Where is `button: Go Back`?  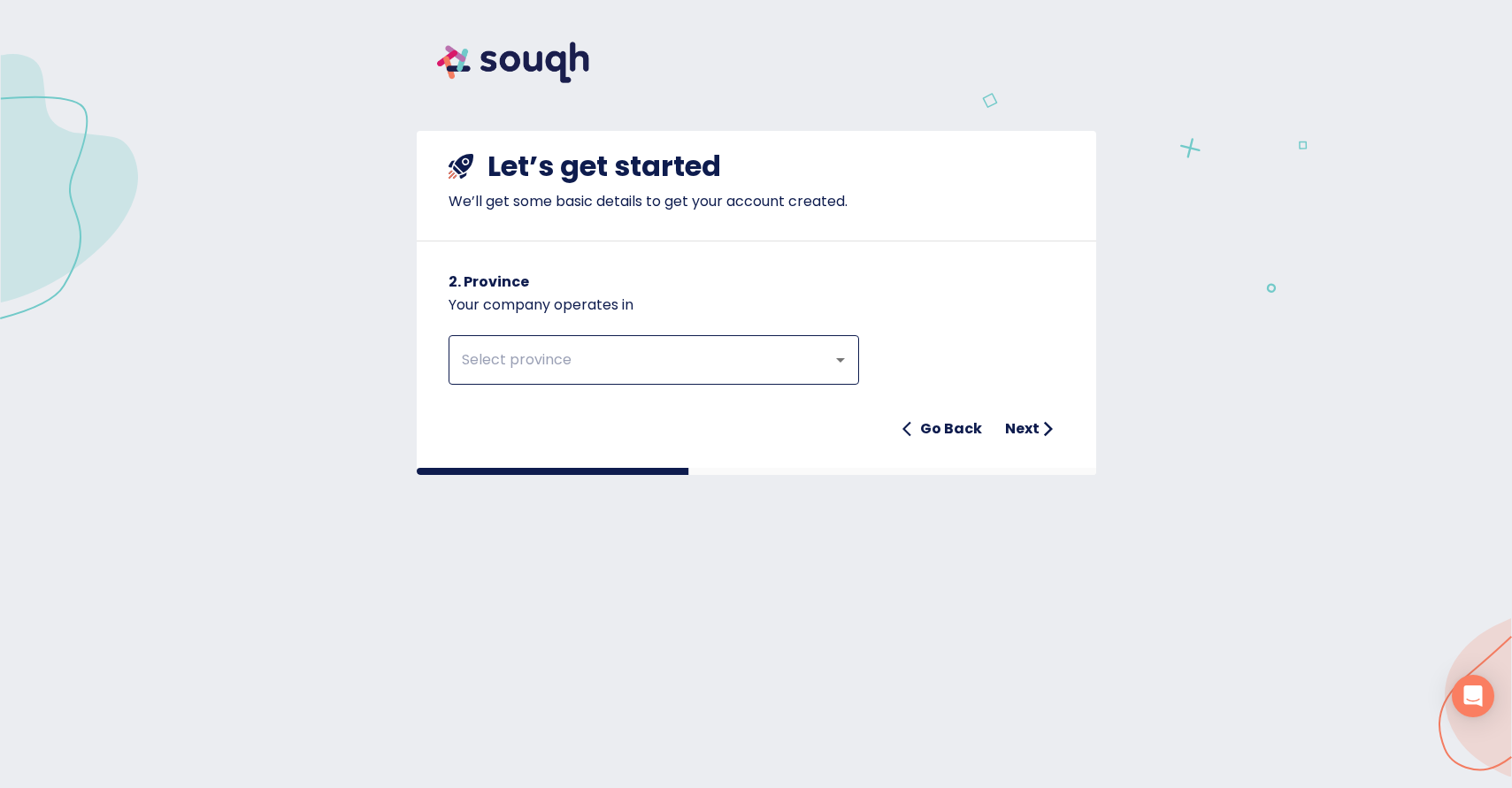
button: Go Back is located at coordinates (943, 428).